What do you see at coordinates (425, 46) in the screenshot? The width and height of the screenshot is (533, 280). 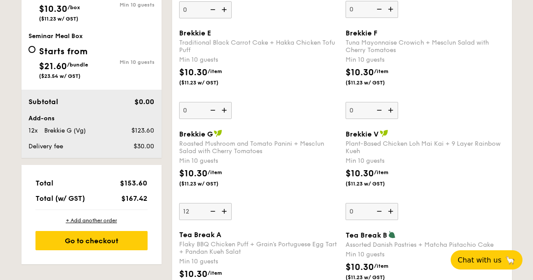 I see `div: Tuna Mayonnaise Crowich + Mesclun Salad with Cherry Tomatoes` at bounding box center [425, 46].